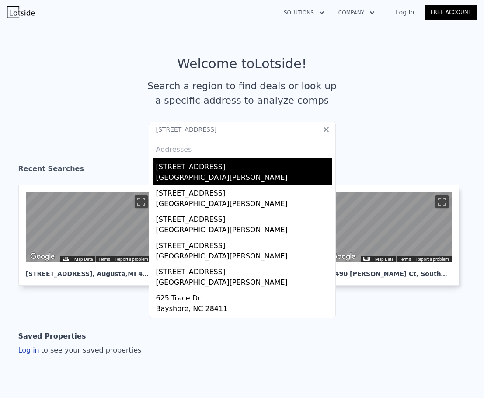 The image size is (484, 398). I want to click on div: 625 Trace Dr, so click(244, 296).